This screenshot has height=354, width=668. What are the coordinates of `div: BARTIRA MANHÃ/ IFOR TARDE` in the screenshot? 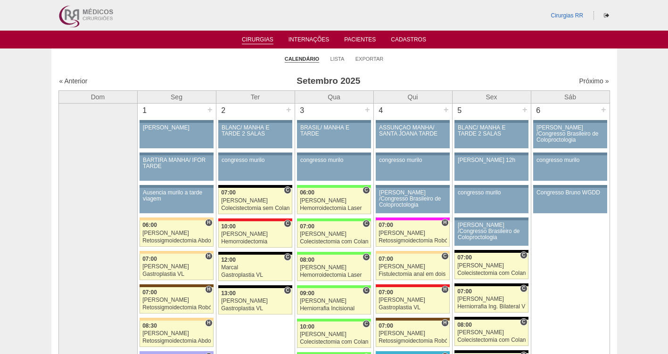 It's located at (176, 163).